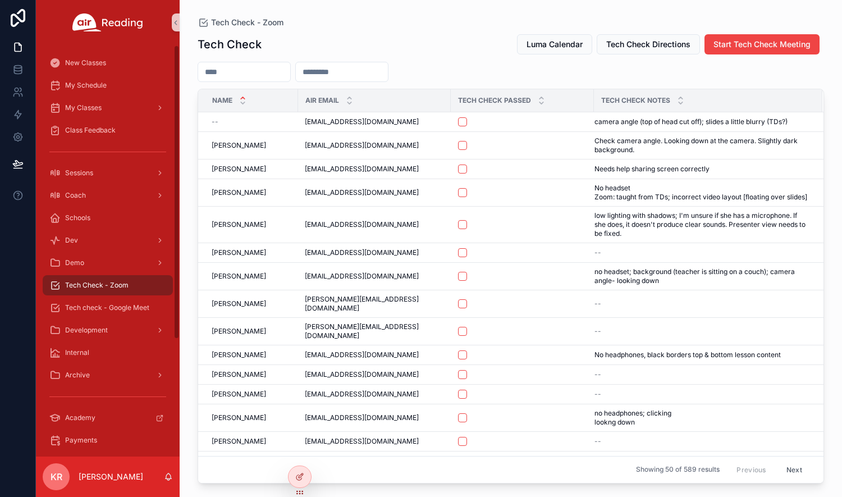 This screenshot has width=842, height=497. What do you see at coordinates (71, 240) in the screenshot?
I see `span: Dev` at bounding box center [71, 240].